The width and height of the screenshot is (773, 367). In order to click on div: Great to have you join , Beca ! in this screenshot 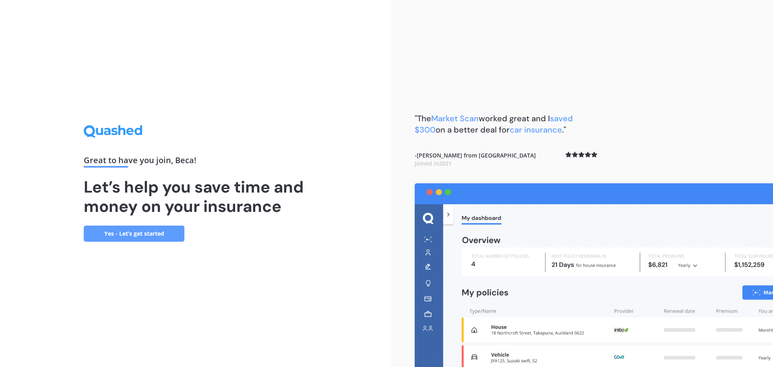, I will do `click(195, 162)`.